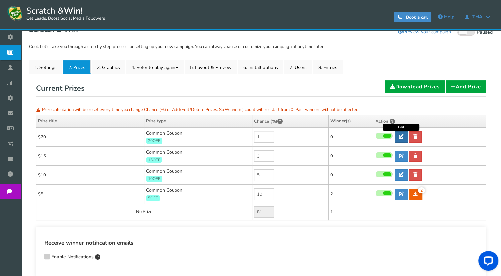 Image resolution: width=501 pixels, height=276 pixels. I want to click on td: $15, so click(90, 156).